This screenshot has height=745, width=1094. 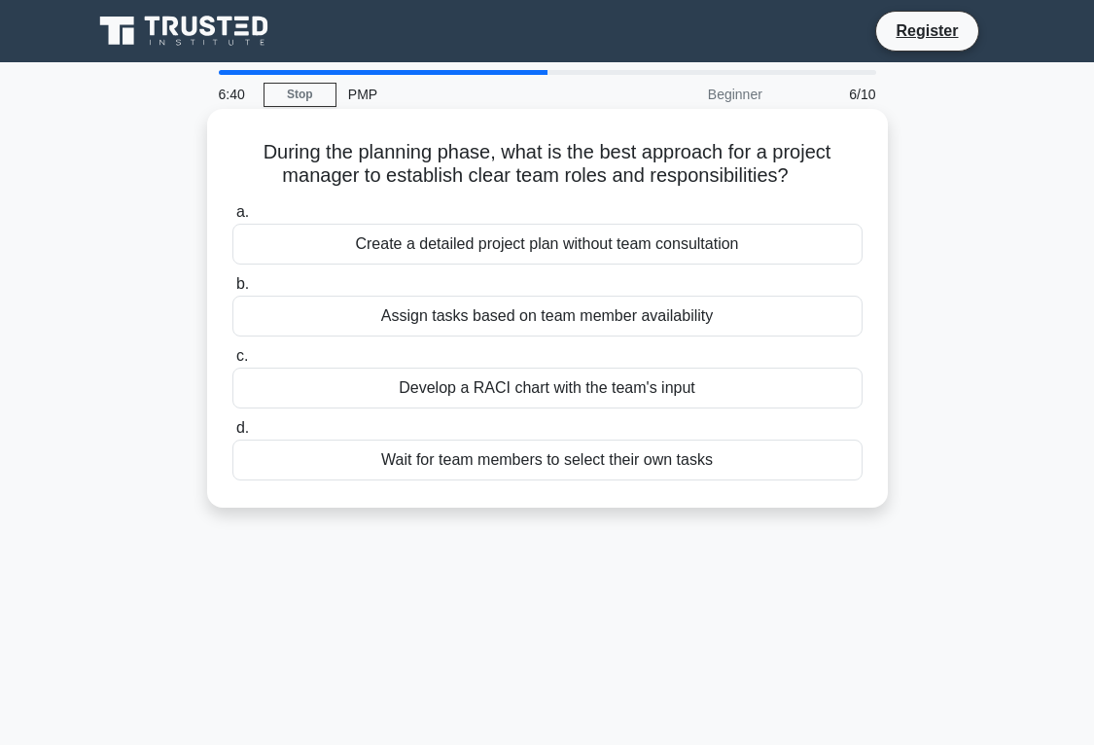 What do you see at coordinates (242, 427) in the screenshot?
I see `span: d.` at bounding box center [242, 427].